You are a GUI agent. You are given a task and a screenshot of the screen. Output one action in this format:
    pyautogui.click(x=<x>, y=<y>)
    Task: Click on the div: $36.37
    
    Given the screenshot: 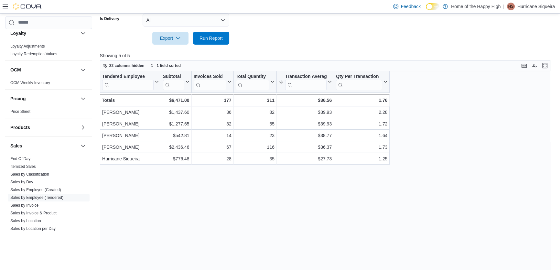 What is the action you would take?
    pyautogui.click(x=305, y=147)
    